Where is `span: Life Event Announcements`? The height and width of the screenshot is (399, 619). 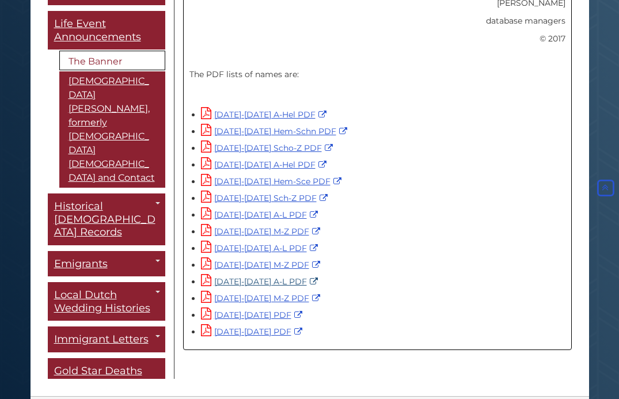
span: Life Event Announcements is located at coordinates (97, 30).